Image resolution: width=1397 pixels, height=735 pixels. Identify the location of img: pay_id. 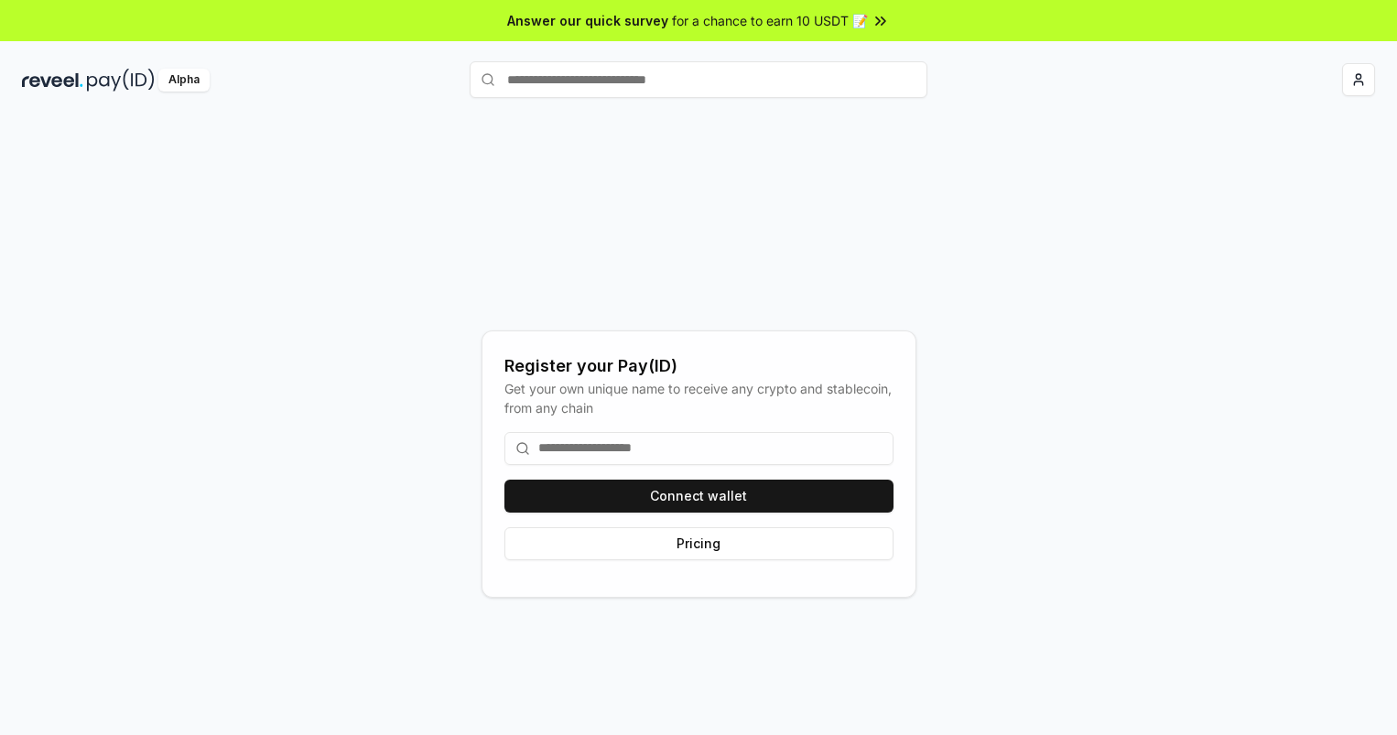
(121, 80).